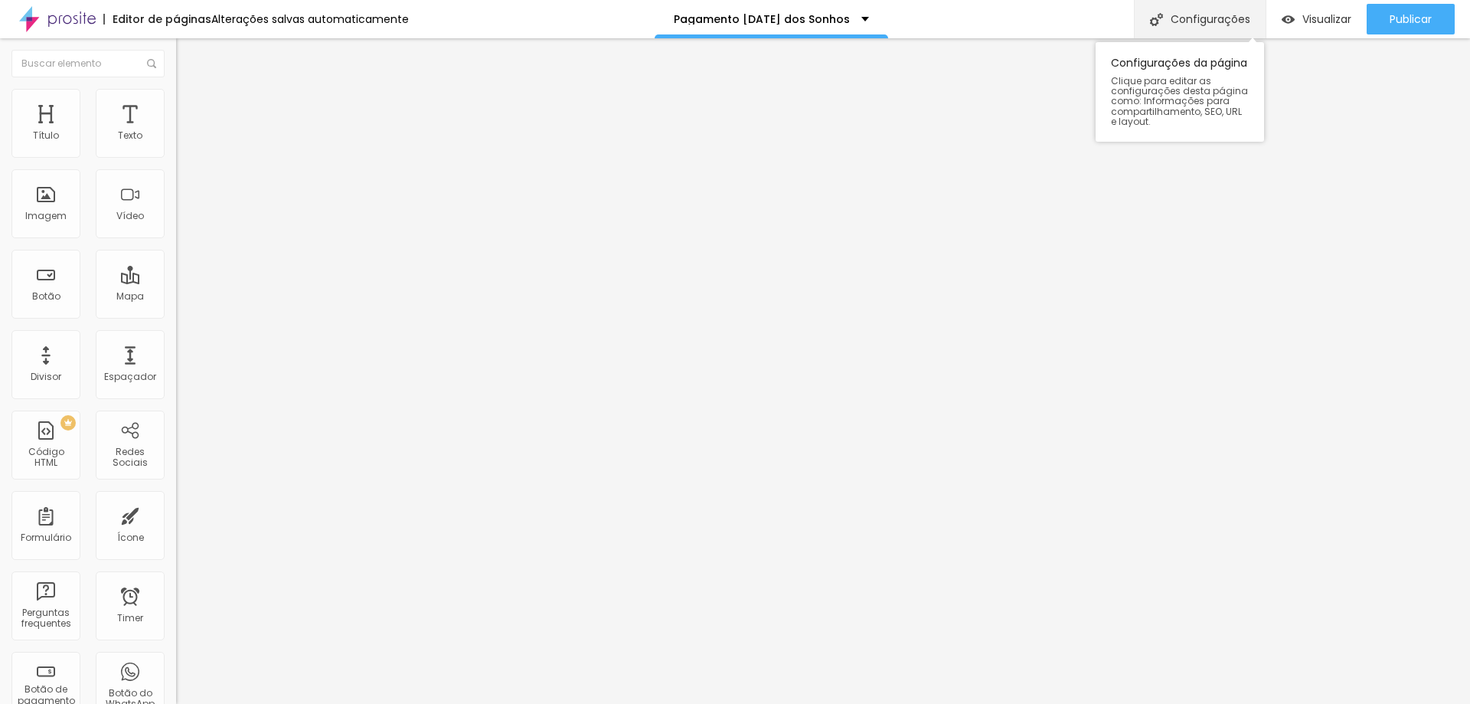 The height and width of the screenshot is (704, 1470). I want to click on div: Vídeo, so click(130, 216).